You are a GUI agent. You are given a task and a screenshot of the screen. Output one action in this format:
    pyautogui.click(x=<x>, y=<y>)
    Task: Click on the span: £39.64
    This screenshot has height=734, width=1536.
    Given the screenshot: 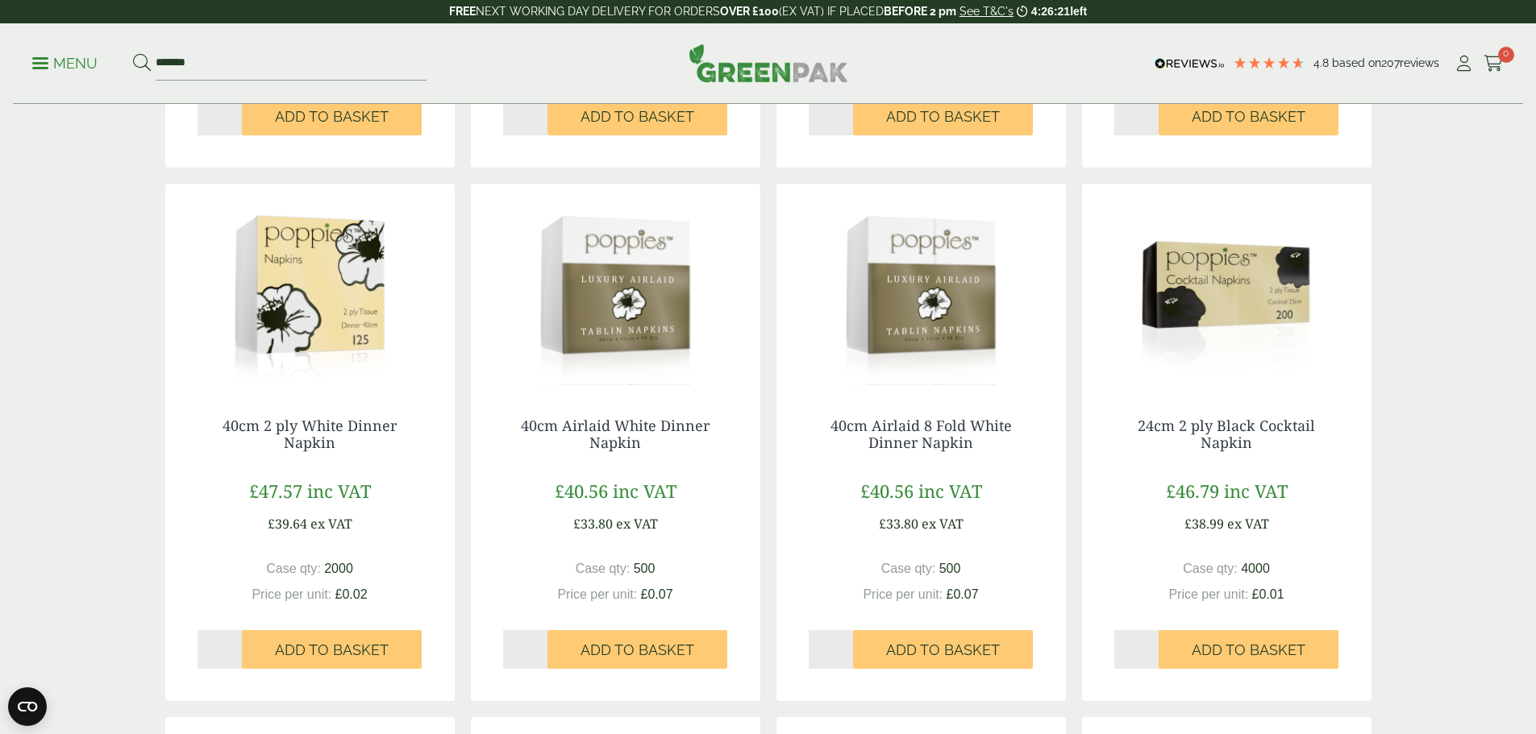 What is the action you would take?
    pyautogui.click(x=287, y=524)
    